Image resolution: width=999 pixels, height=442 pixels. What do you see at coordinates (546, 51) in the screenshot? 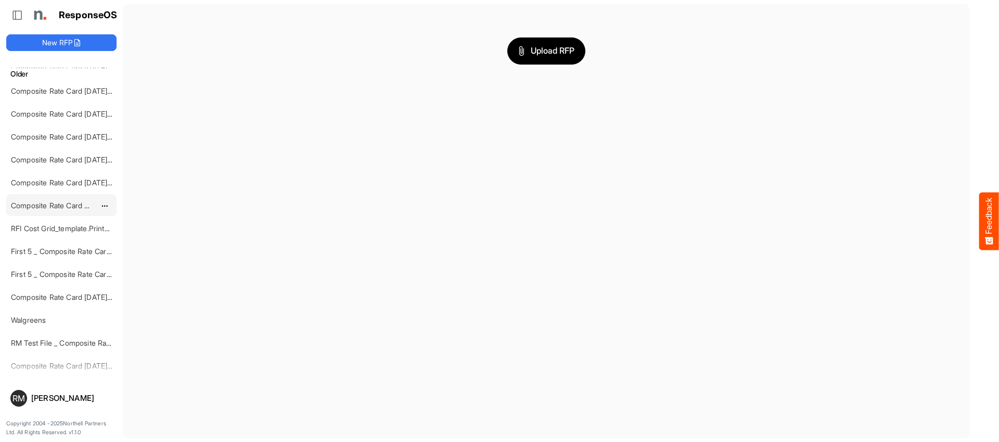
I see `span: Upload RFP` at bounding box center [546, 51].